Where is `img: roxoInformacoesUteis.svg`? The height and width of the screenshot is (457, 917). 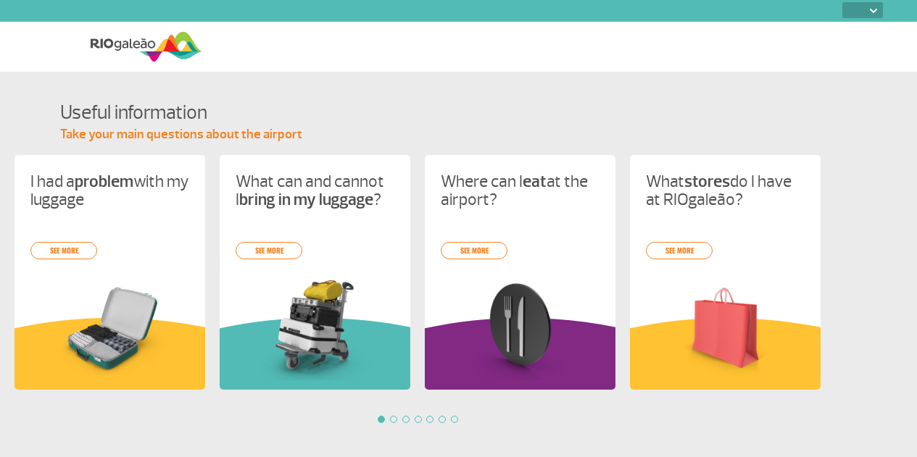 img: roxoInformacoesUteis.svg is located at coordinates (520, 354).